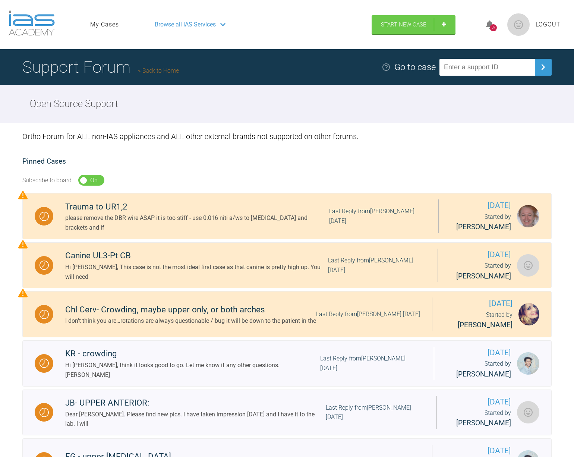 The image size is (574, 457). Describe the element at coordinates (528, 216) in the screenshot. I see `img: Tatjana Zaiceva` at that location.